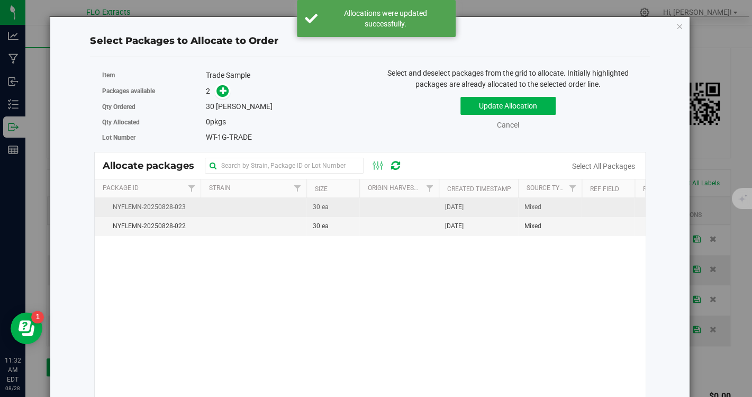 Image resolution: width=752 pixels, height=397 pixels. What do you see at coordinates (284, 166) in the screenshot?
I see `input: Search by Strain, Package ID or Lot Number` at bounding box center [284, 166].